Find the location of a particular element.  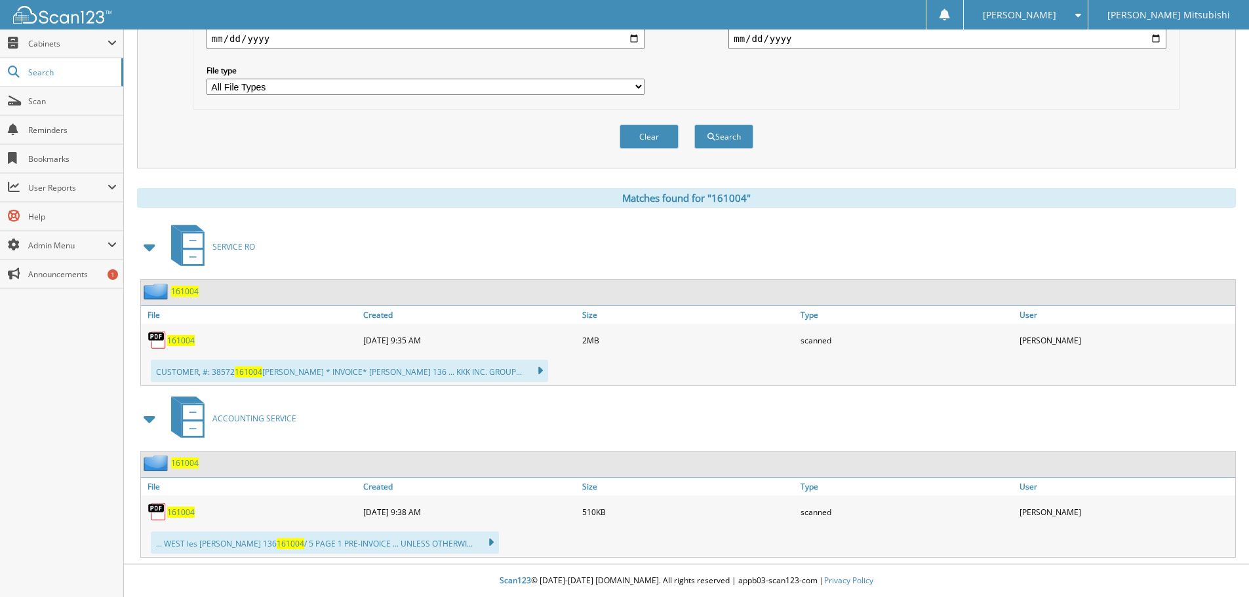

span: Reminders is located at coordinates (72, 130).